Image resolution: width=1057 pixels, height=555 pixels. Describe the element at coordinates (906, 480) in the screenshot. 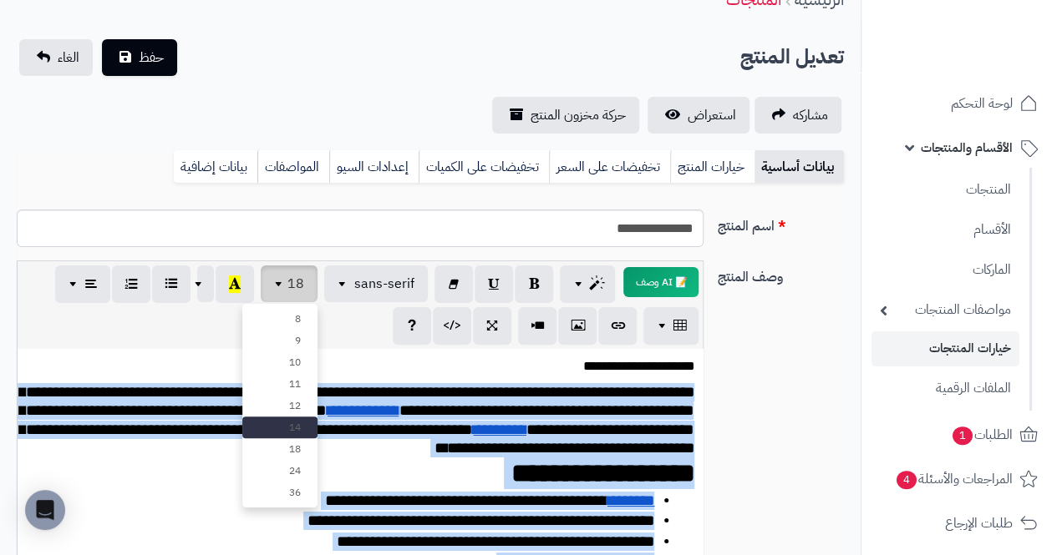

I see `span: 4` at that location.